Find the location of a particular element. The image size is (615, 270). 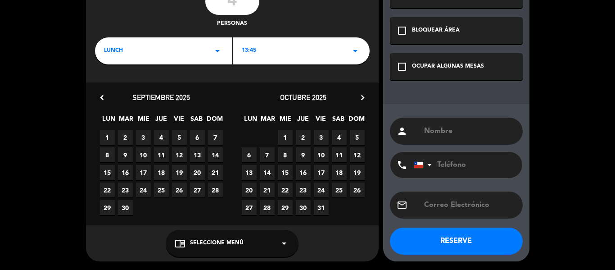

i: chrome_reader_mode is located at coordinates (180, 243).